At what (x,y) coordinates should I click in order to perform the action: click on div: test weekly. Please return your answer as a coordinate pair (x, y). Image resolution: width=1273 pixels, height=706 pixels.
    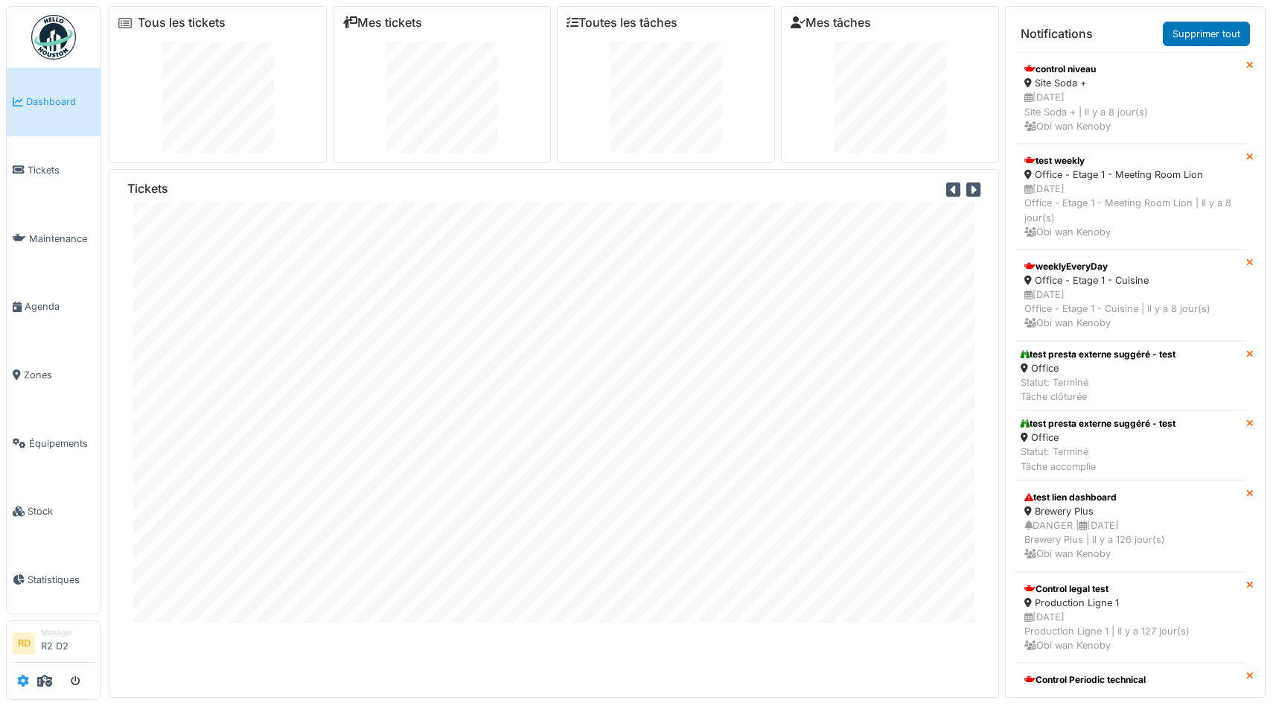
    Looking at the image, I should click on (1130, 161).